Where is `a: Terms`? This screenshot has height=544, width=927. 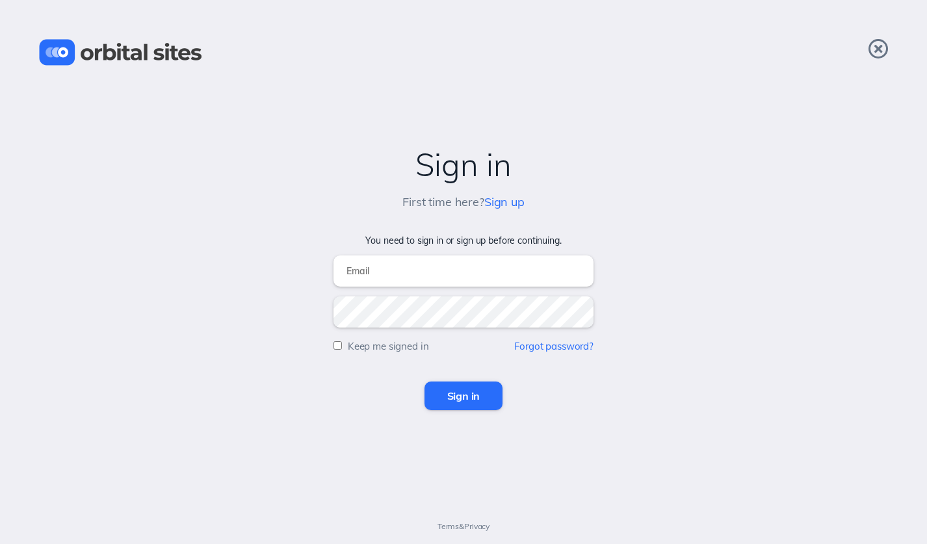 a: Terms is located at coordinates (448, 526).